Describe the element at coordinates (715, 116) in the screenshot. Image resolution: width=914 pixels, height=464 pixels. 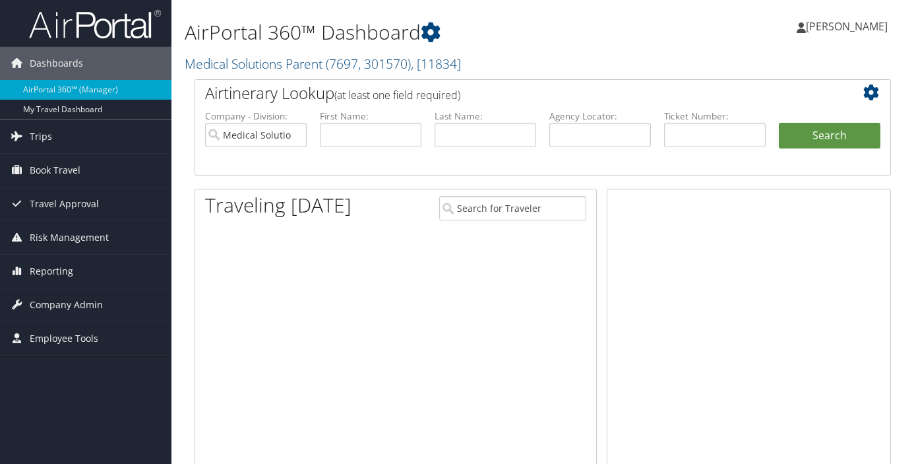
I see `label: Ticket Number:` at that location.